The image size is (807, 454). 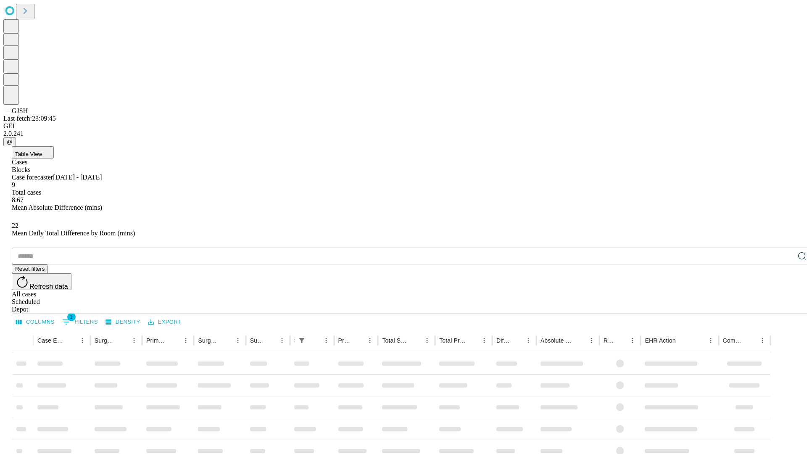 I want to click on span: Last fetch: 23:09:45, so click(x=29, y=118).